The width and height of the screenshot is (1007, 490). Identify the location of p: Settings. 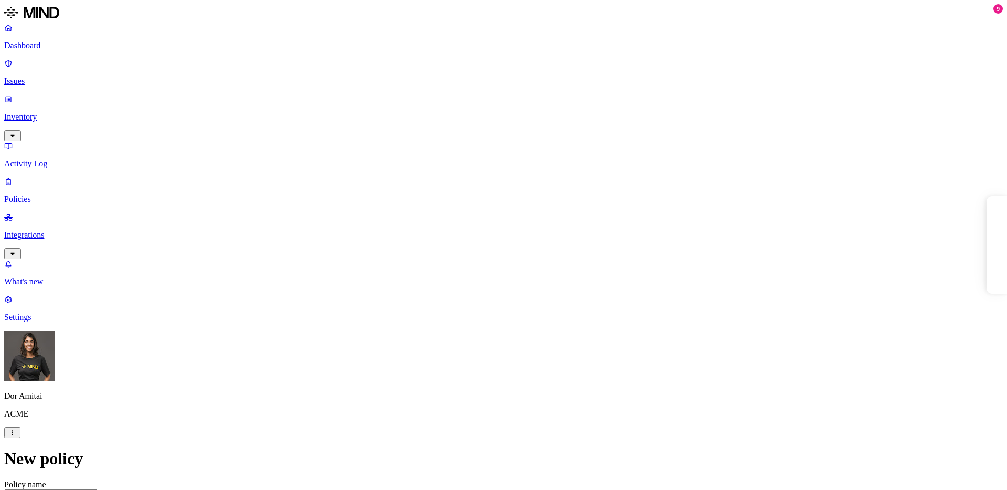
(503, 317).